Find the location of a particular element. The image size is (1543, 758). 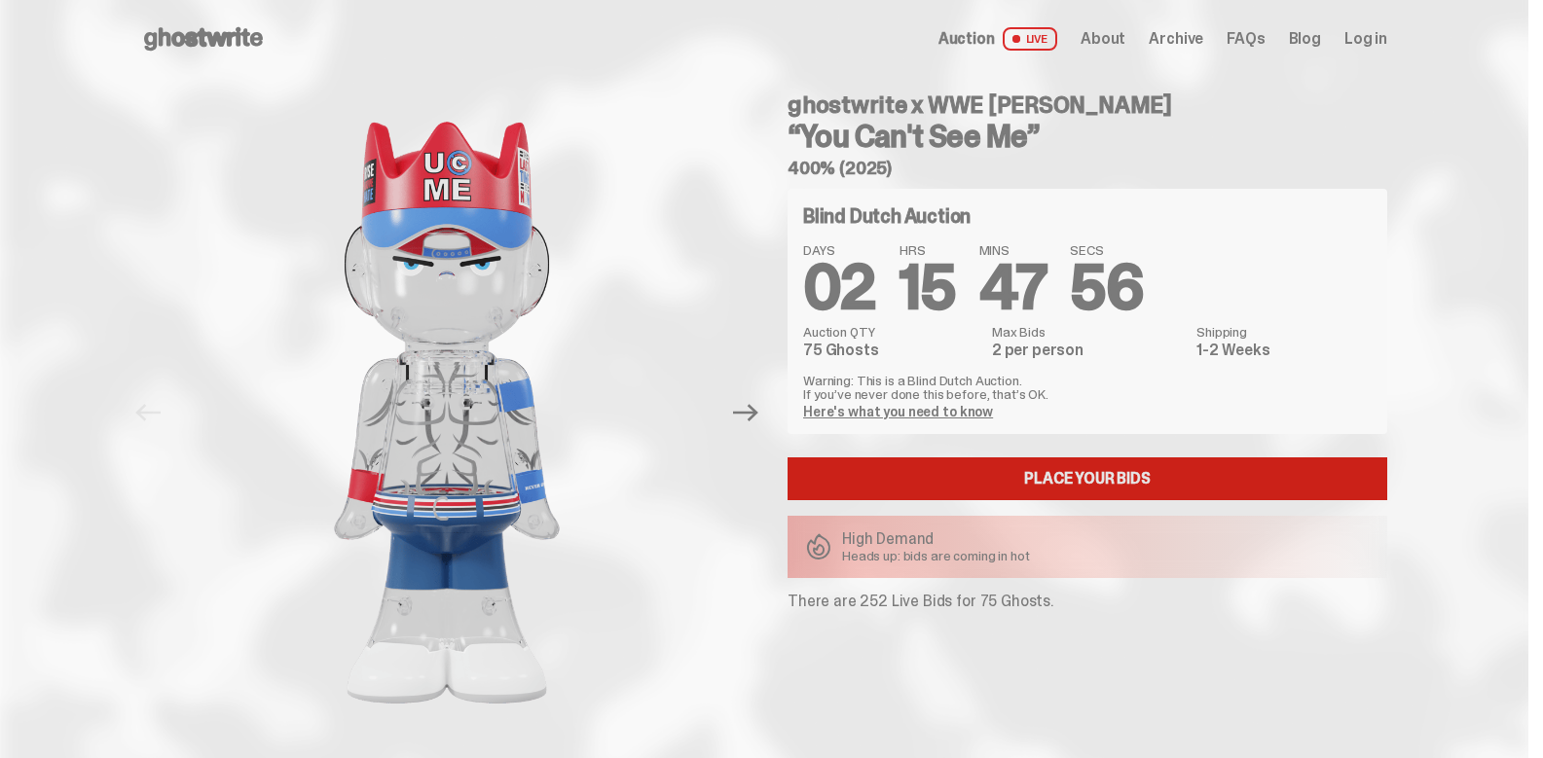

button: Next is located at coordinates (746, 413).